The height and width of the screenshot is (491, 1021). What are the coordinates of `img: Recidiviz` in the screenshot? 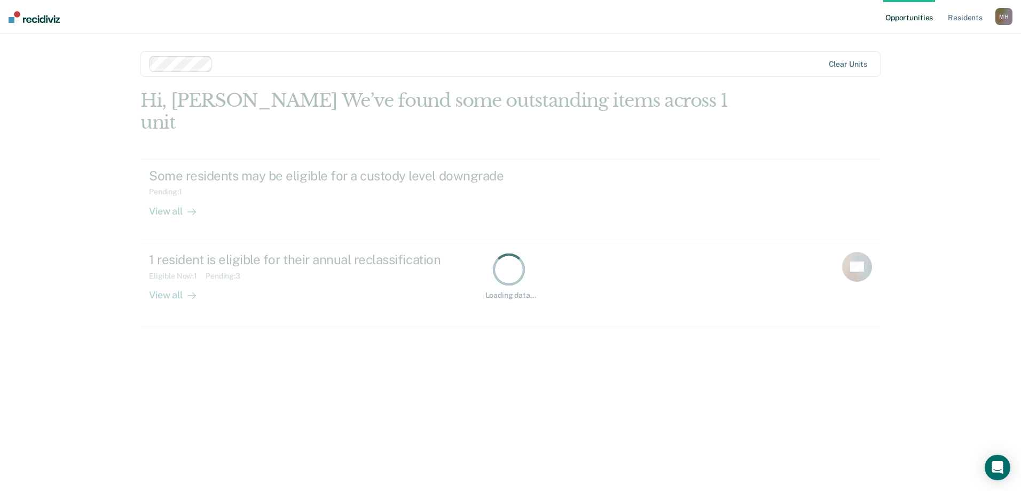 It's located at (34, 17).